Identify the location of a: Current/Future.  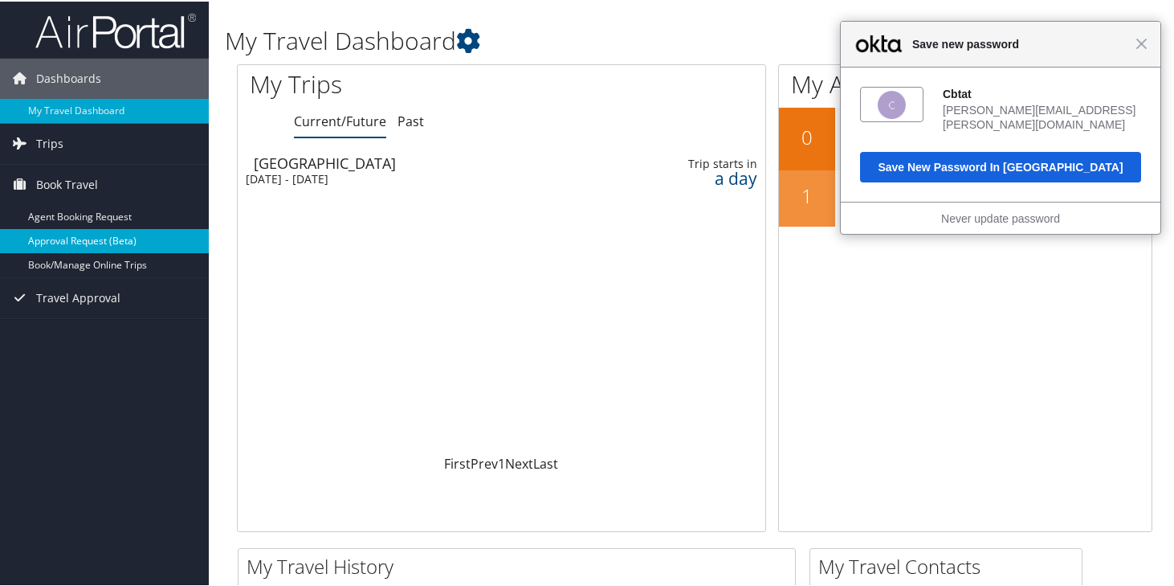
(340, 120).